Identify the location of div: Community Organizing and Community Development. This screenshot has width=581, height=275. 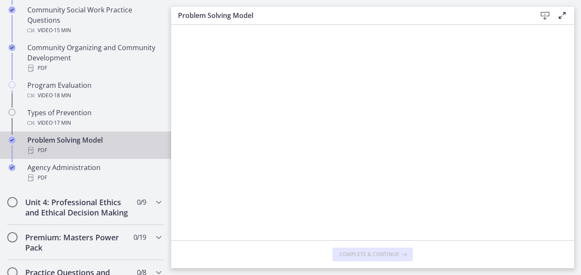
(94, 58).